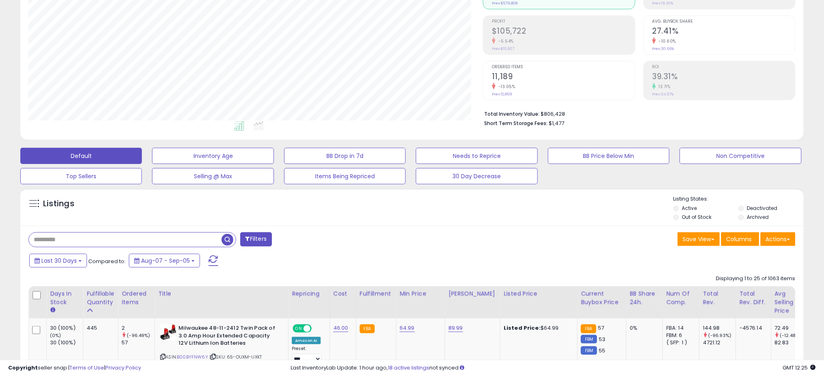 The height and width of the screenshot is (376, 824). I want to click on div: Num of Comp., so click(681, 298).